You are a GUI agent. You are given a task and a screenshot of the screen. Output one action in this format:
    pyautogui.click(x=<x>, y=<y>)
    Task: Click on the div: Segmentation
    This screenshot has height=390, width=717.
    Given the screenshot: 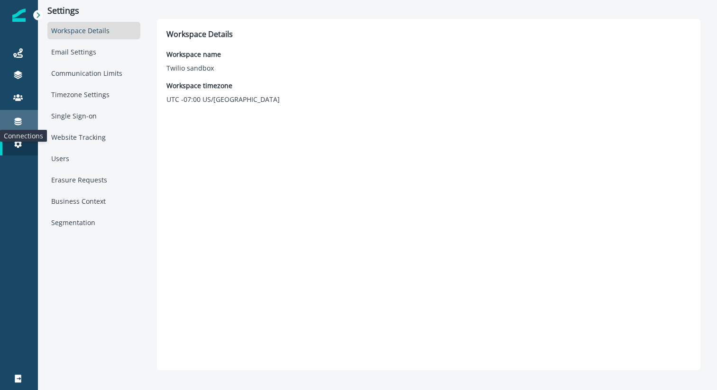 What is the action you would take?
    pyautogui.click(x=94, y=223)
    